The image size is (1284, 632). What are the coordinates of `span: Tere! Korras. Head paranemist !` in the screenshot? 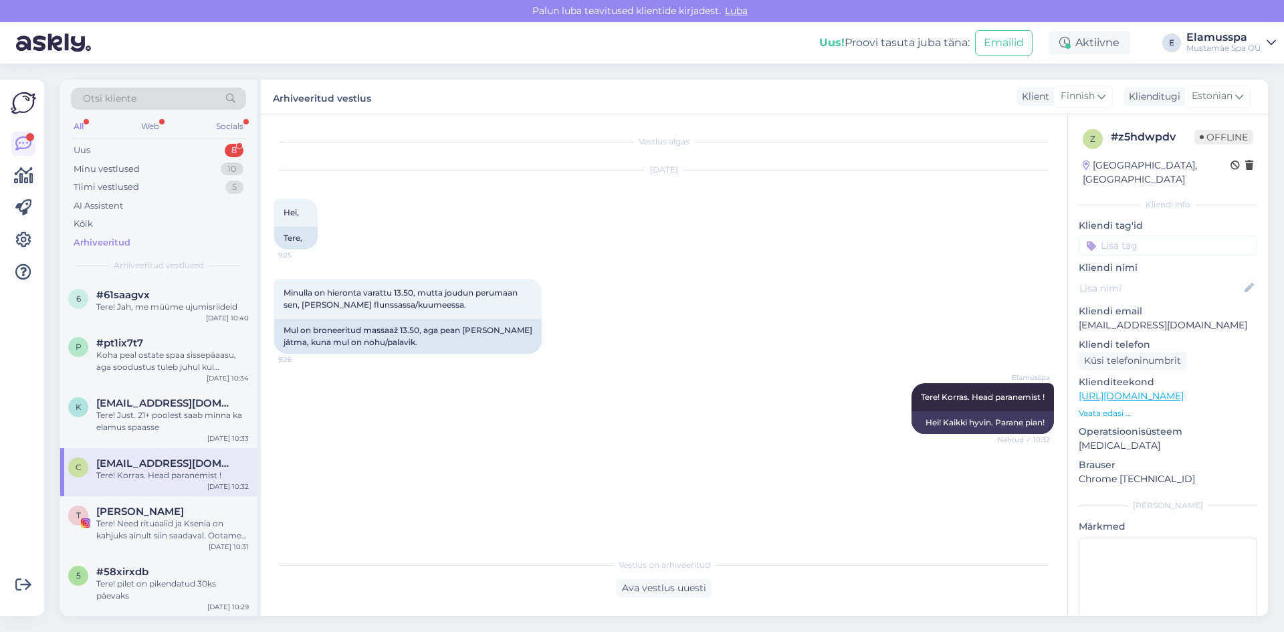 It's located at (982, 396).